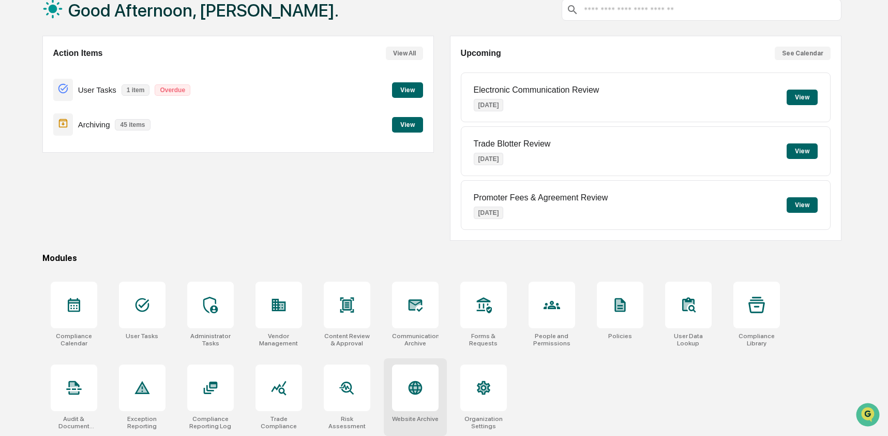  What do you see at coordinates (102, 84) in the screenshot?
I see `div: Start new chat` at bounding box center [102, 84].